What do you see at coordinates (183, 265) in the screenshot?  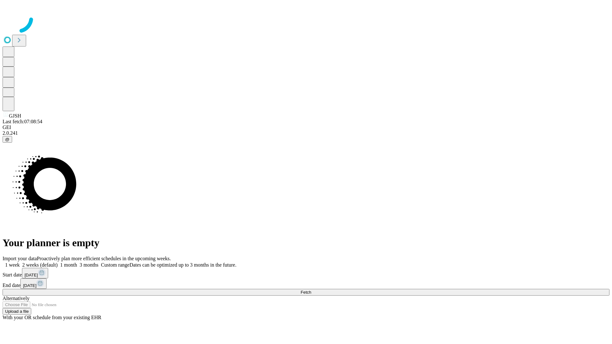 I see `span: Dates can be optimized up to 3 months in the future.` at bounding box center [183, 265].